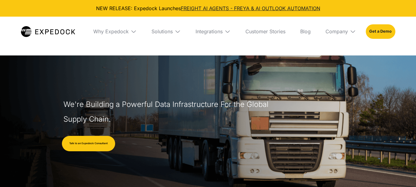  I want to click on a: Blog, so click(306, 31).